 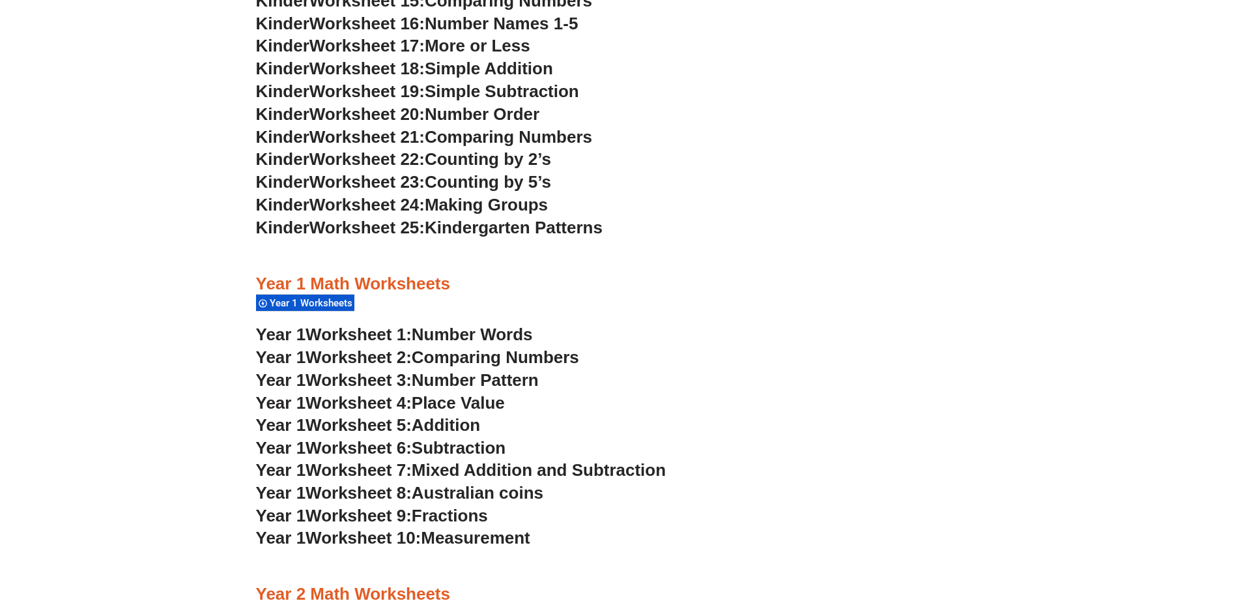 I want to click on a: Year 1Worksheet 1:Number Words, so click(x=394, y=334).